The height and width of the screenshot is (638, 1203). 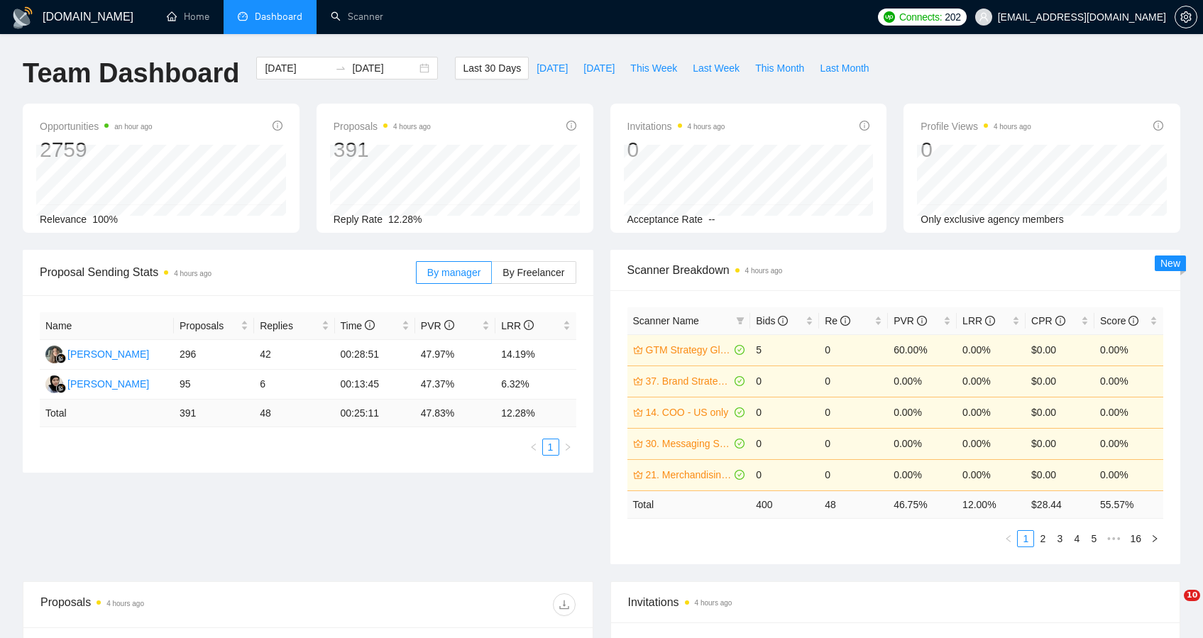 I want to click on td: 400, so click(x=784, y=504).